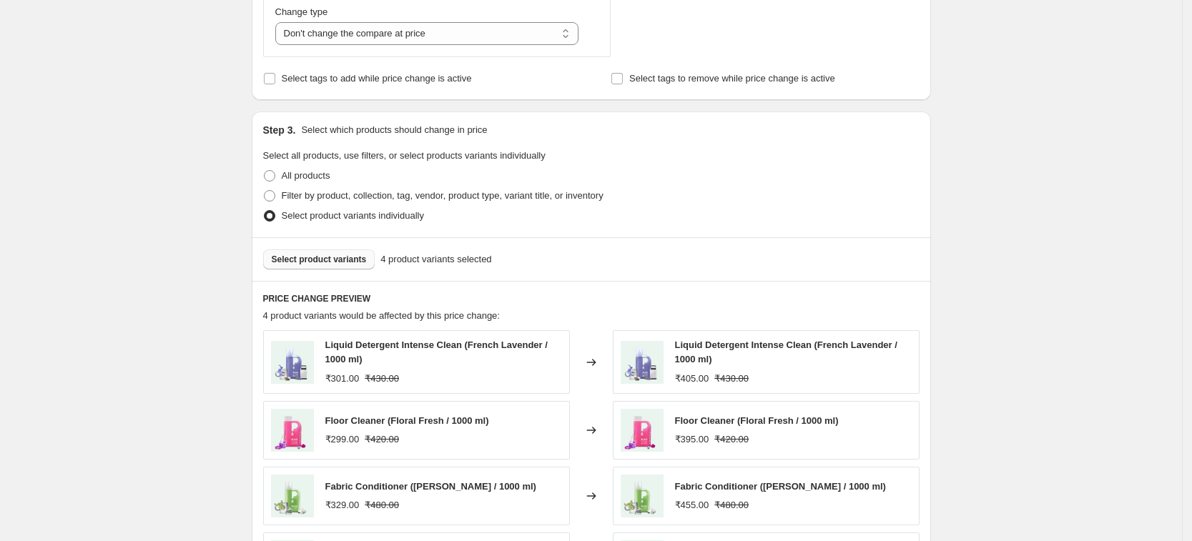 This screenshot has width=1192, height=541. I want to click on span: Select tags to add while price change is active, so click(377, 78).